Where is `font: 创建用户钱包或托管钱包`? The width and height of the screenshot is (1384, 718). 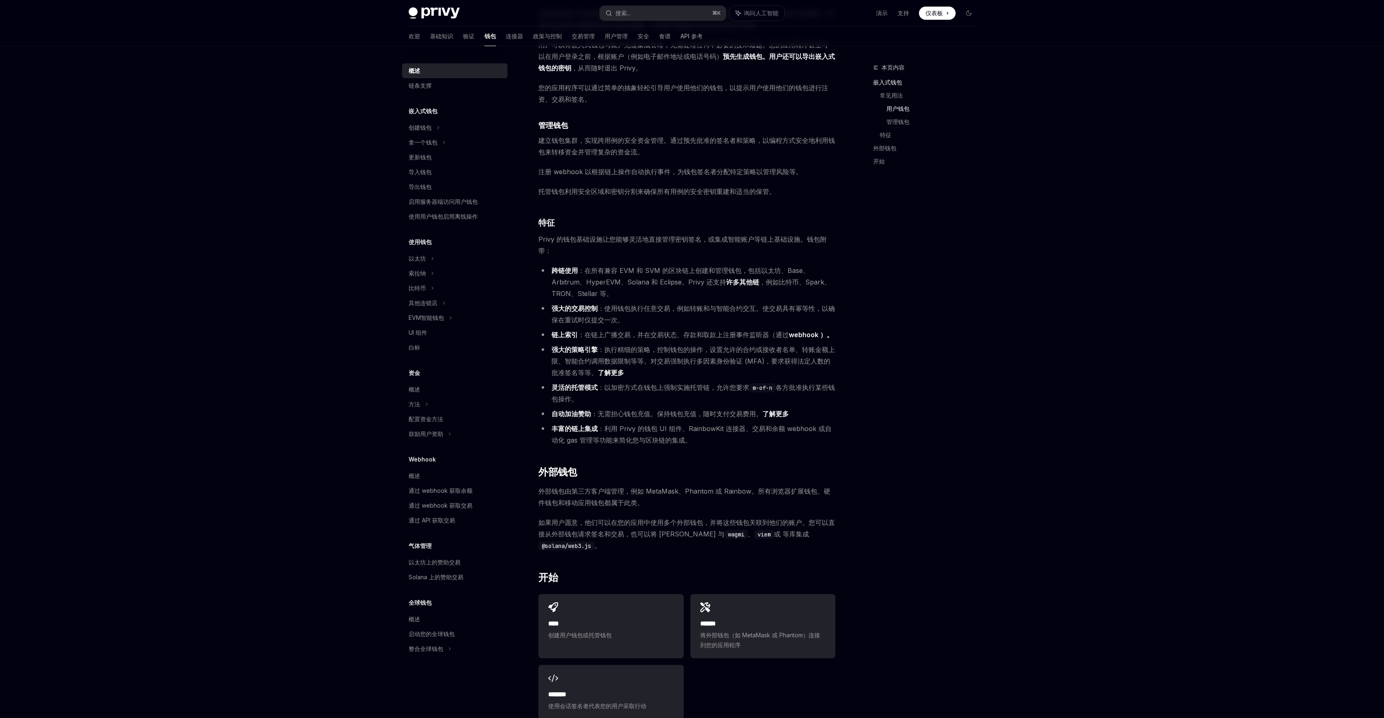 font: 创建用户钱包或托管钱包 is located at coordinates (580, 635).